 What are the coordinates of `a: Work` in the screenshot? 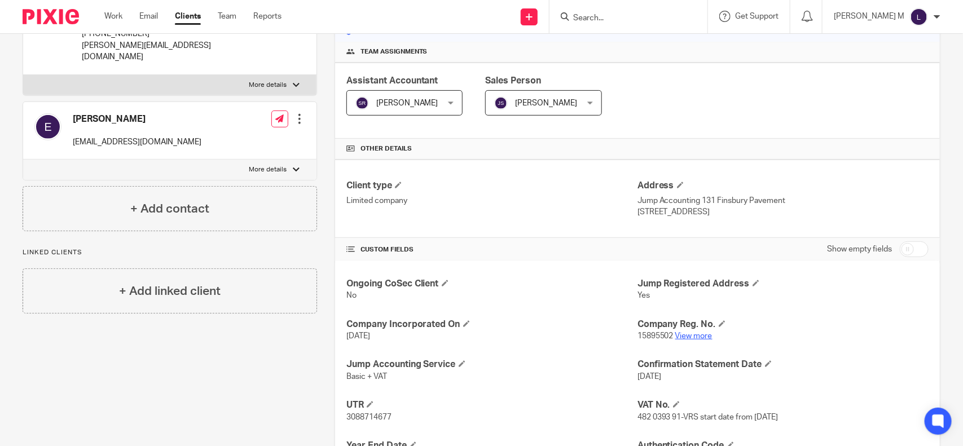 It's located at (113, 16).